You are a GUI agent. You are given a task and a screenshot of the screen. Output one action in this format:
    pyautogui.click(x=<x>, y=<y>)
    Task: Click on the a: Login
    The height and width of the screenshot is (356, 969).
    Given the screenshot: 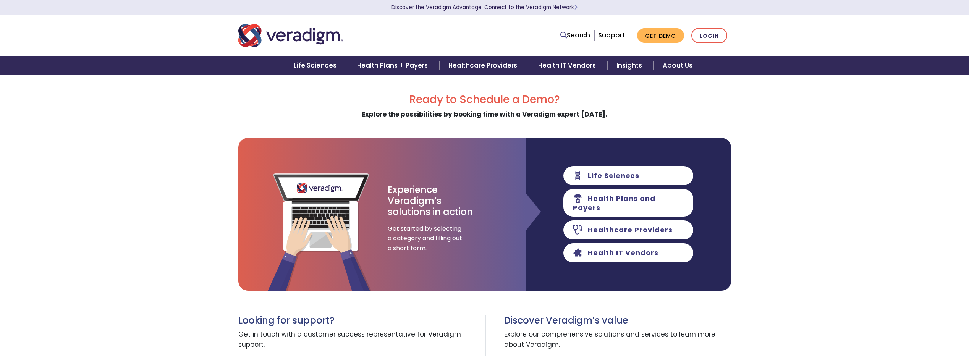 What is the action you would take?
    pyautogui.click(x=709, y=36)
    